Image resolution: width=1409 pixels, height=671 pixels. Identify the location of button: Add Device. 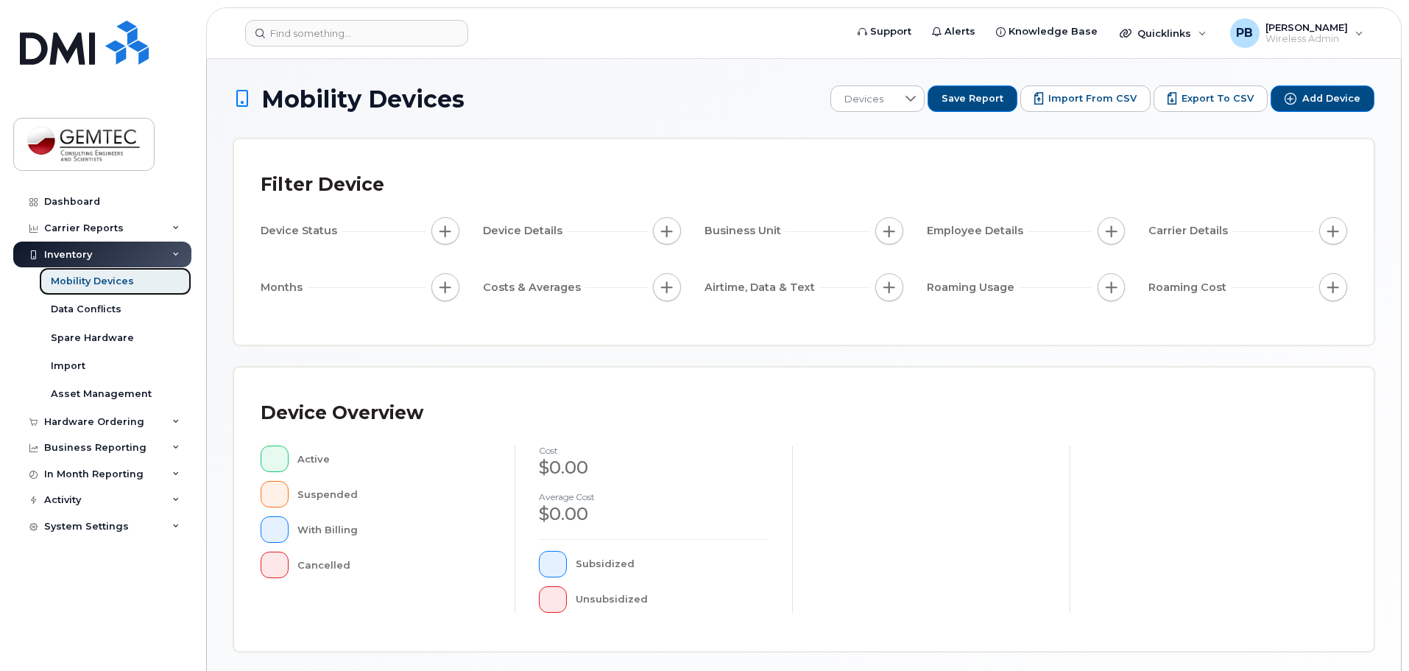
(1322, 99).